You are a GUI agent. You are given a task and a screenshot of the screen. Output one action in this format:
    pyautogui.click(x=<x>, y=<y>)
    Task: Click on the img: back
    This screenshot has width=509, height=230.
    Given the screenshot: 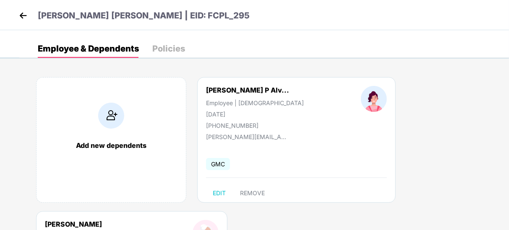 What is the action you would take?
    pyautogui.click(x=23, y=16)
    